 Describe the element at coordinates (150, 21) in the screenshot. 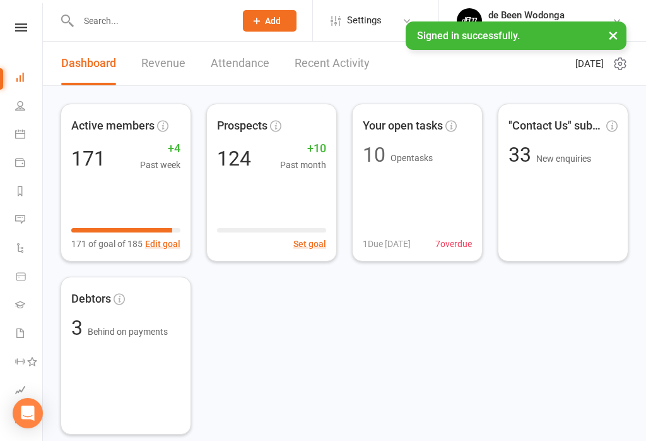

I see `input: Search...` at that location.